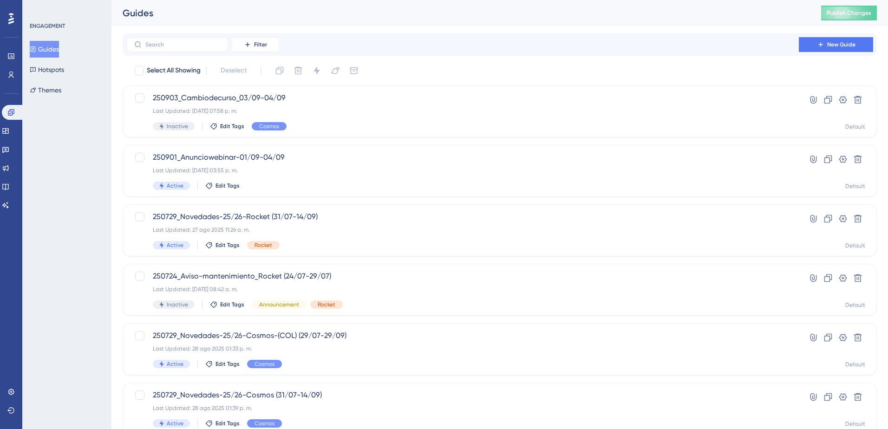 This screenshot has height=429, width=888. I want to click on div: ENGAGEMENT, so click(47, 26).